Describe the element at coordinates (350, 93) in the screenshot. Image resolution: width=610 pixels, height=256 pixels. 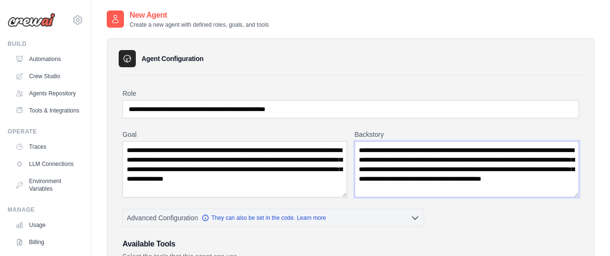
I see `label: Role` at that location.